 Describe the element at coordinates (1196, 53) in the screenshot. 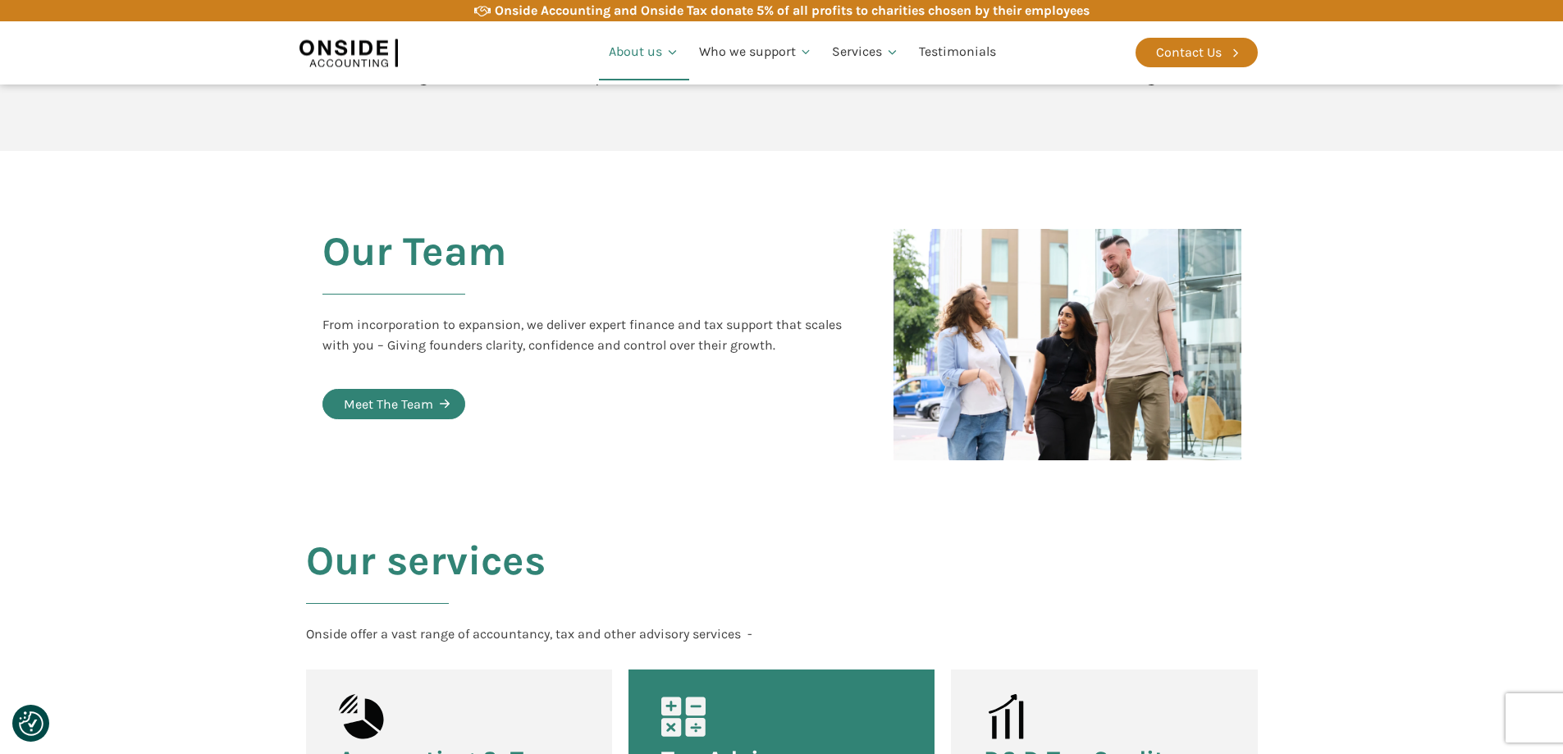

I see `a: Contact Us` at that location.